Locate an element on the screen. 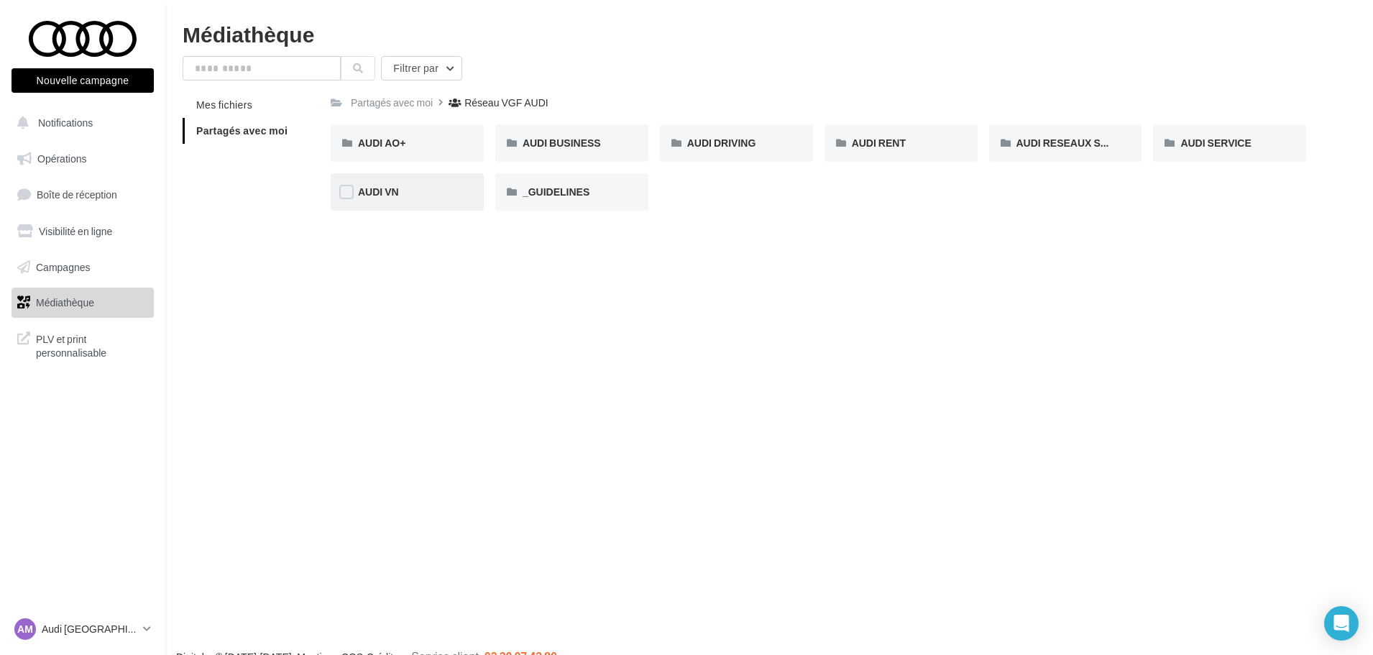  span: Mes fichiers is located at coordinates (224, 104).